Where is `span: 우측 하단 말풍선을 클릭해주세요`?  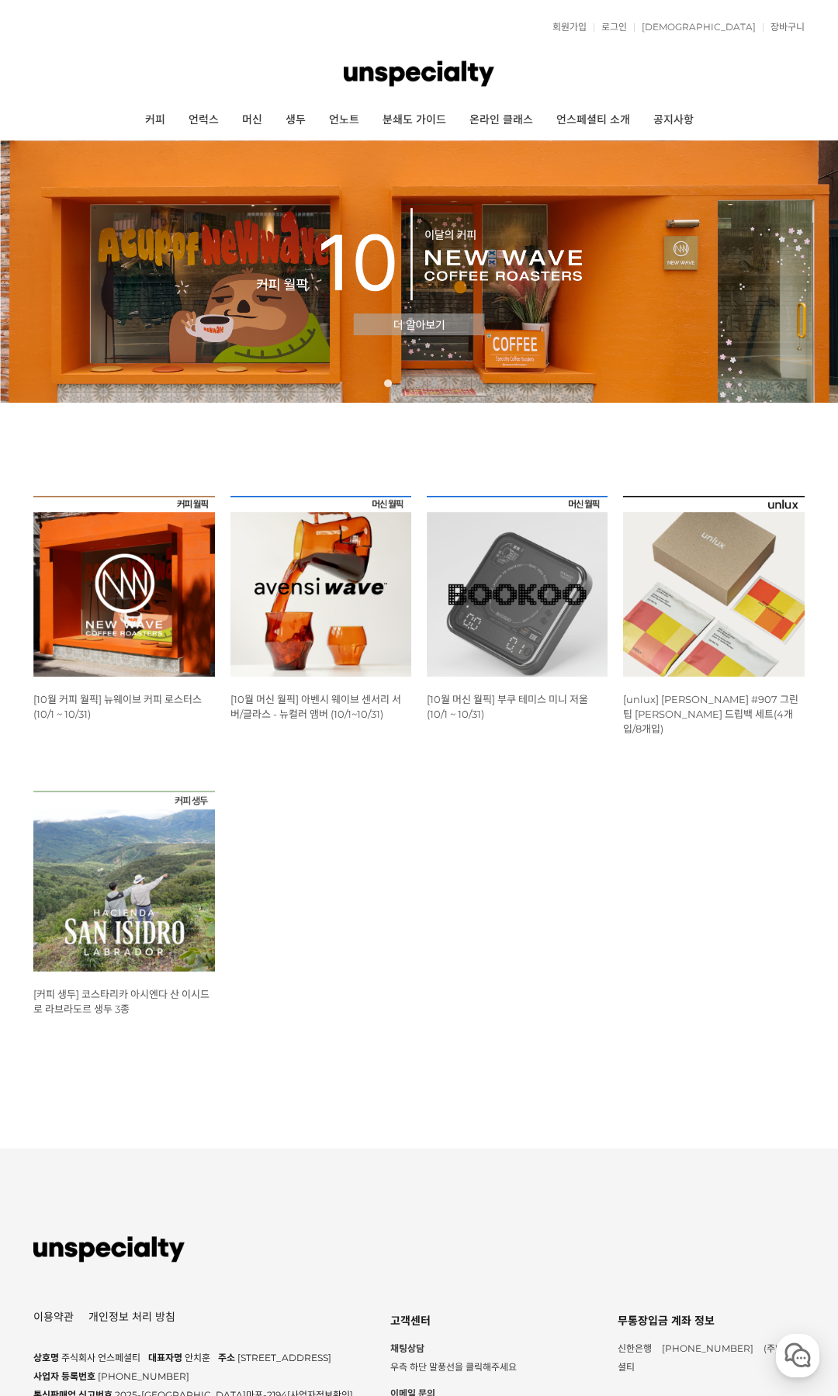 span: 우측 하단 말풍선을 클릭해주세요 is located at coordinates (453, 1367).